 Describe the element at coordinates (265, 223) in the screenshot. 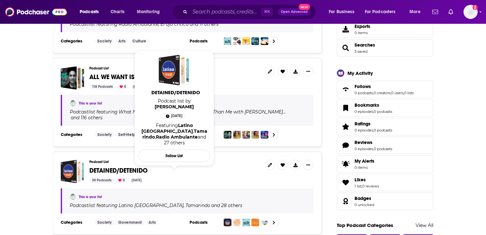

I see `img: Feet In 2 Worlds` at that location.